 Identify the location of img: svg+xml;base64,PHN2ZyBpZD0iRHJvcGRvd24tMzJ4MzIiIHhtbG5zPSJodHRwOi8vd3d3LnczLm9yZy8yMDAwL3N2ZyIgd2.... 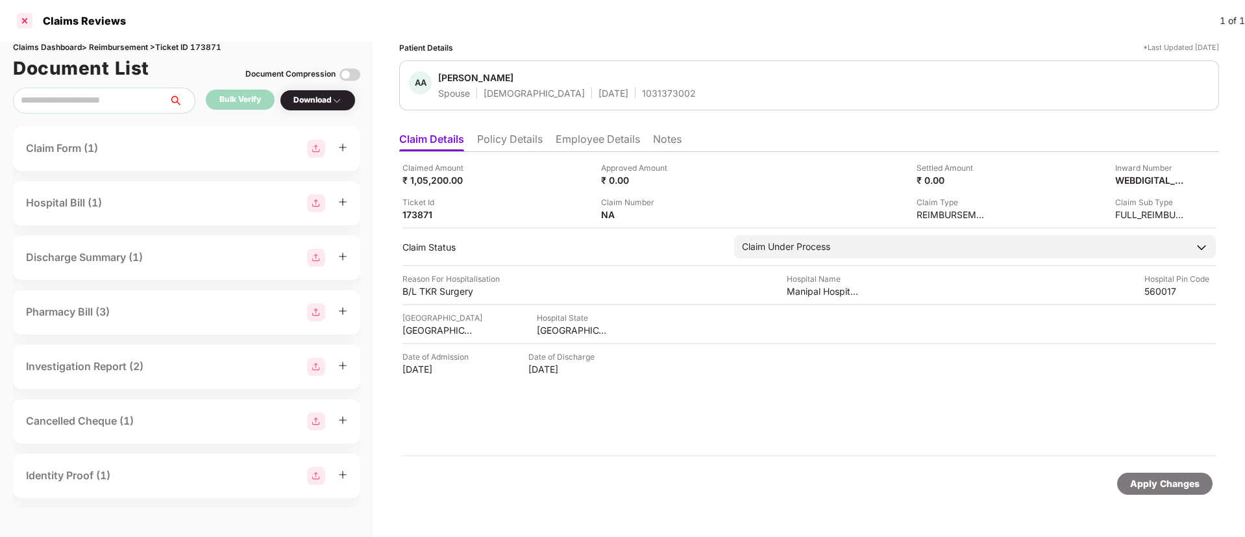
(337, 101).